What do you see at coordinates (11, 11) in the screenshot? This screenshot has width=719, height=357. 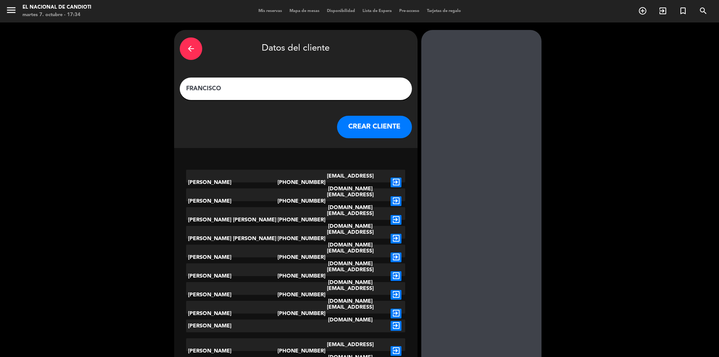 I see `button: menu` at bounding box center [11, 11].